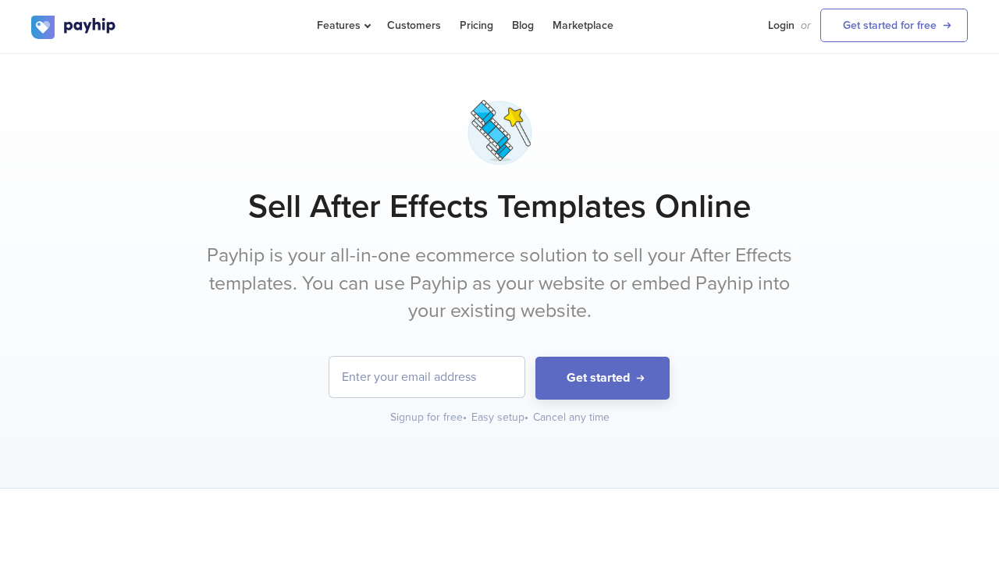 The height and width of the screenshot is (562, 999). What do you see at coordinates (74, 27) in the screenshot?
I see `img: logo.svg` at bounding box center [74, 27].